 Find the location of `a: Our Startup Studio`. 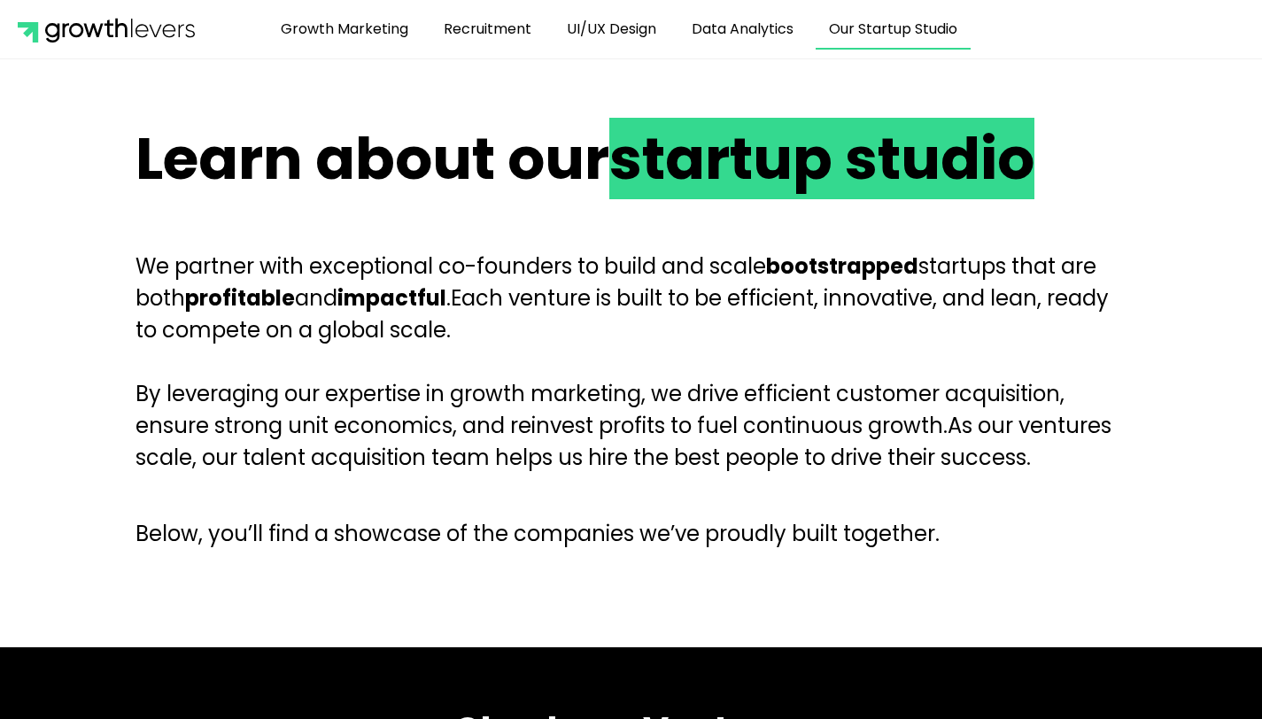

a: Our Startup Studio is located at coordinates (893, 29).